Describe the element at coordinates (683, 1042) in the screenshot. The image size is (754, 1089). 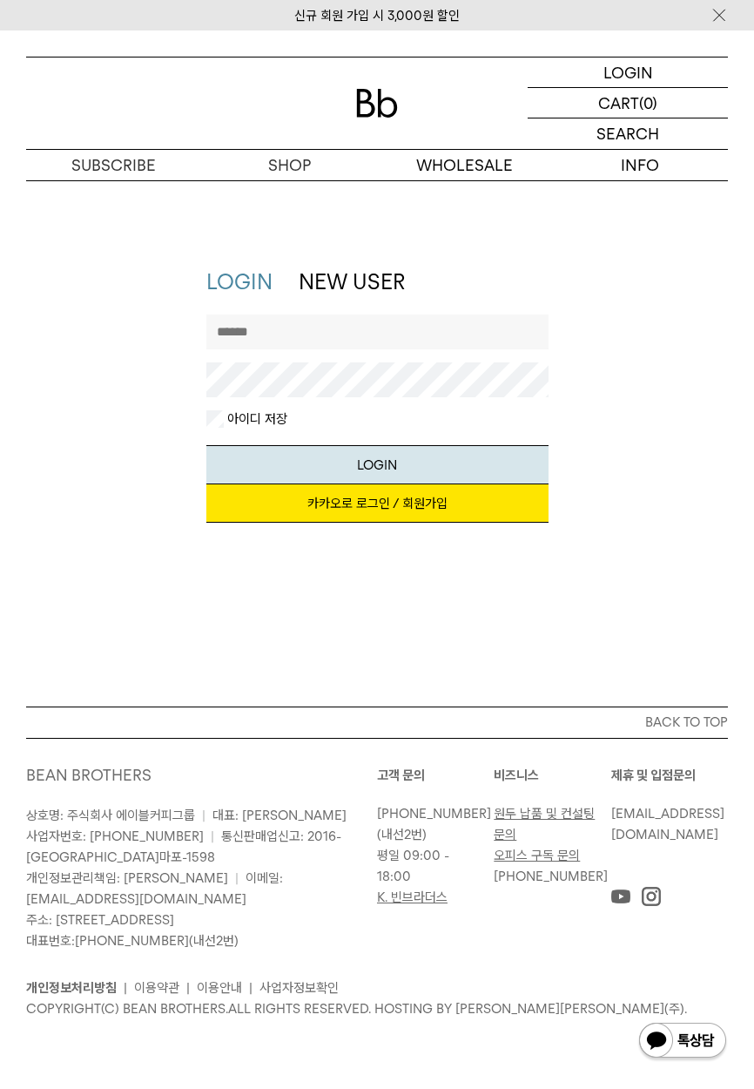
I see `img: 카카오톡 채널 1:1 채팅 버튼` at that location.